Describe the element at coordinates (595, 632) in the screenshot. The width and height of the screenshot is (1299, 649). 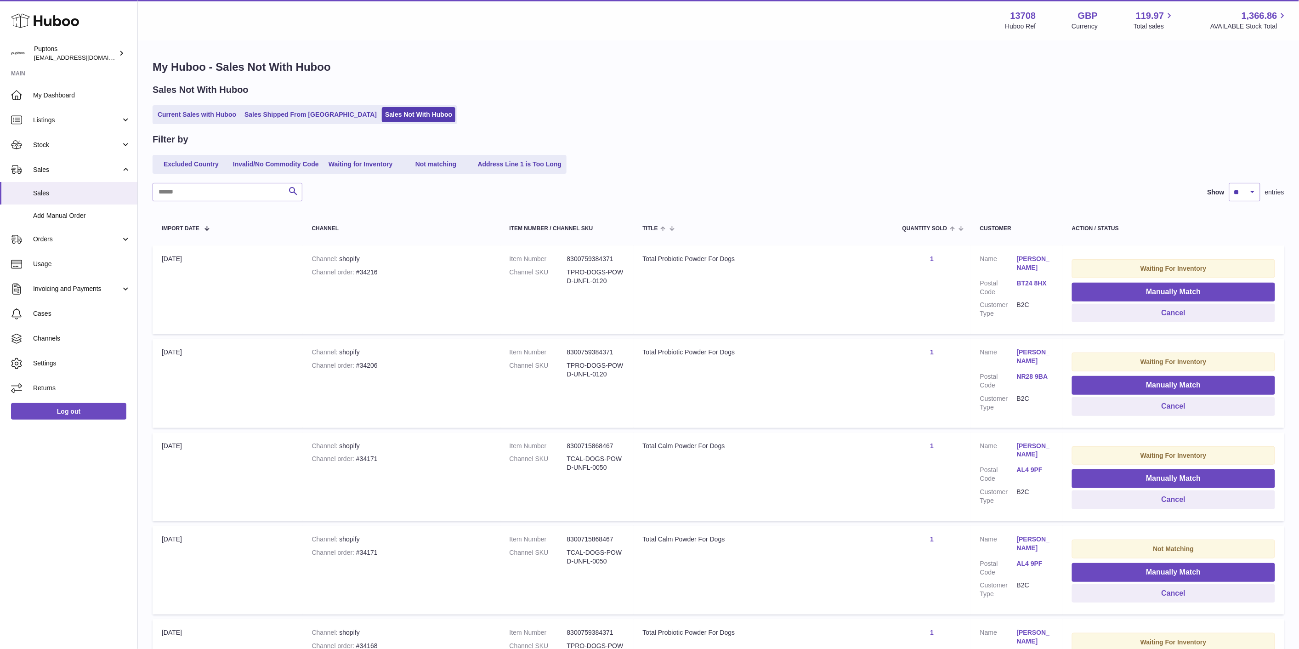
I see `dd: 8300759384371` at that location.